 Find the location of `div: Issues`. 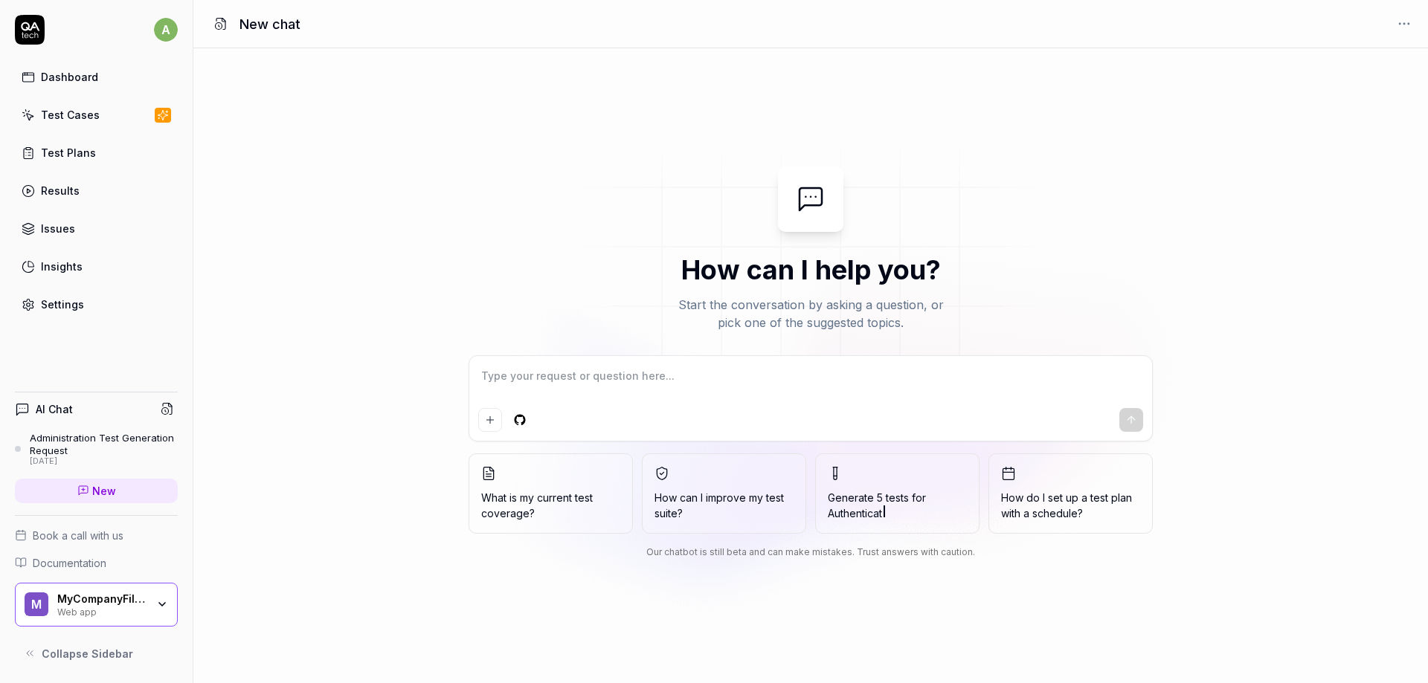

div: Issues is located at coordinates (58, 228).